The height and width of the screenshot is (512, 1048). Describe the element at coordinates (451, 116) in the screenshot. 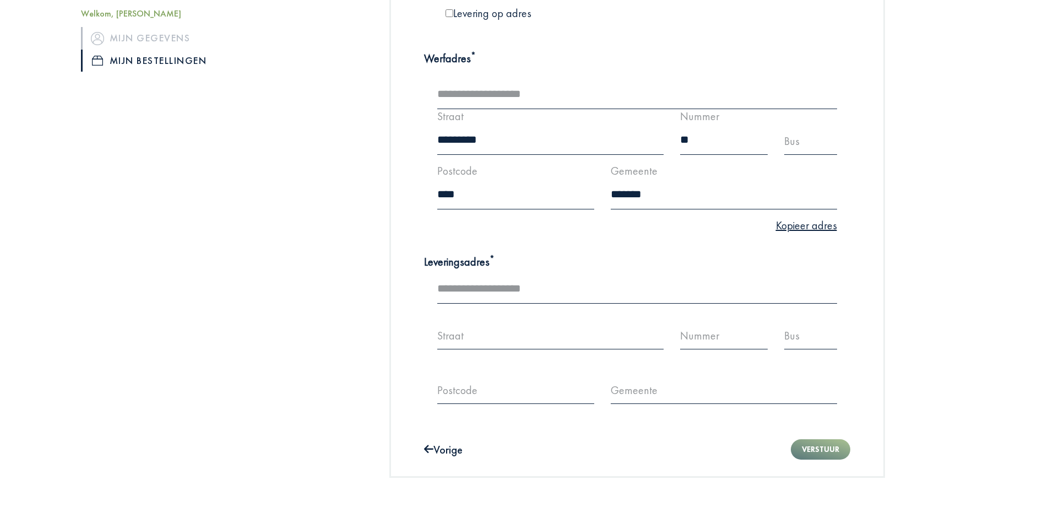

I see `label: Straat` at that location.